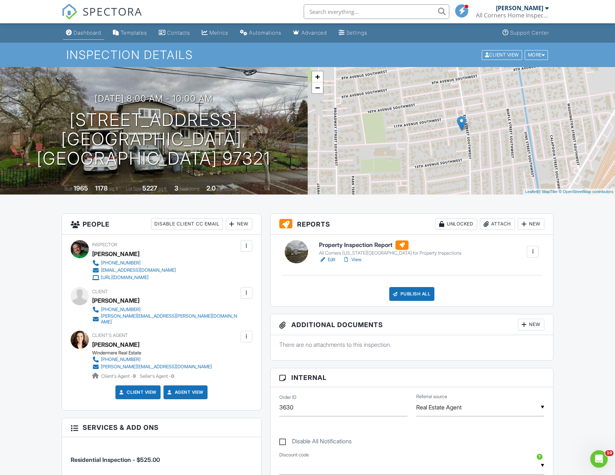  I want to click on a: View, so click(352, 260).